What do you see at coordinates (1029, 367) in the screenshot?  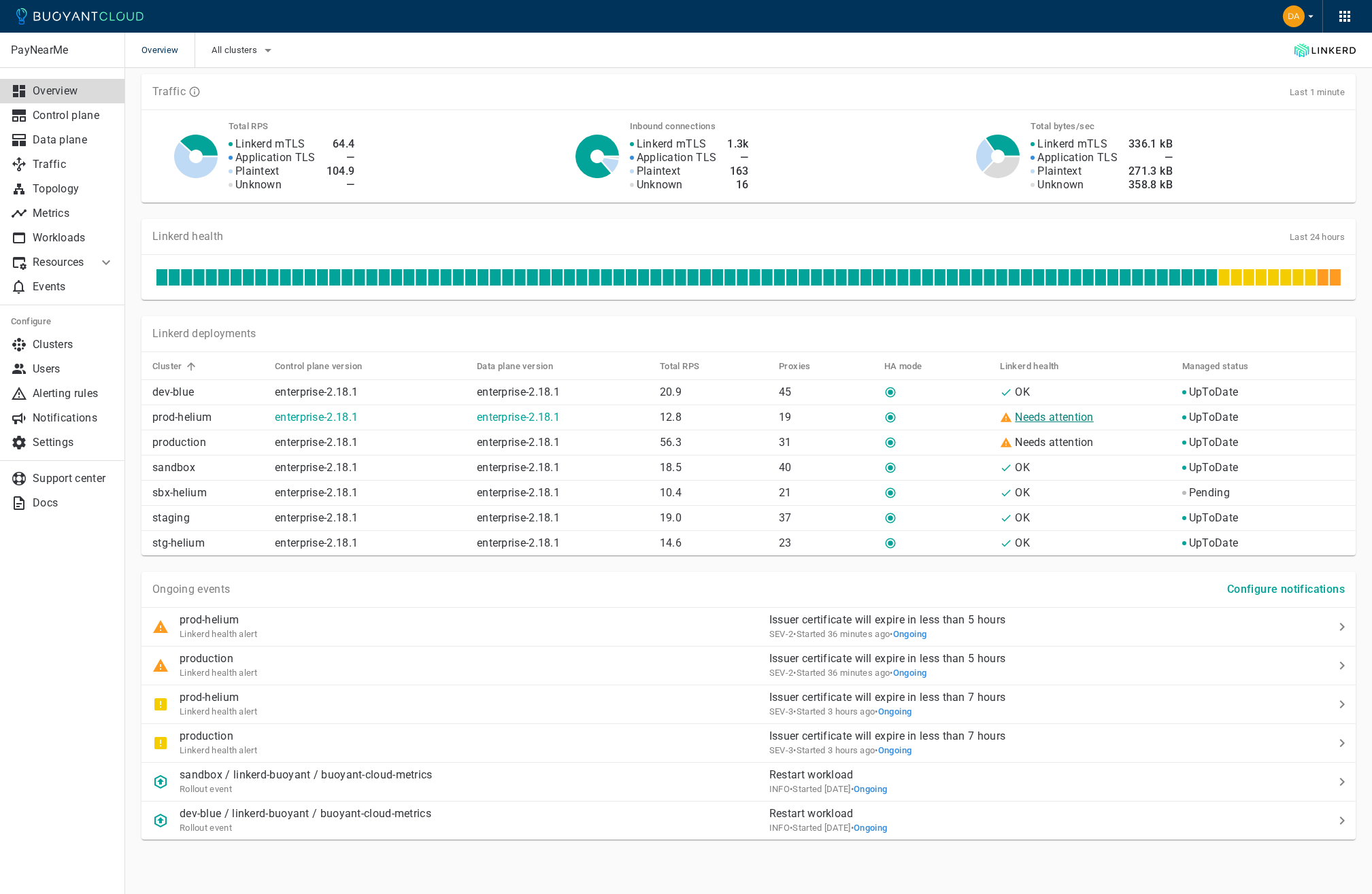 I see `h5: Linkerd health` at bounding box center [1029, 367].